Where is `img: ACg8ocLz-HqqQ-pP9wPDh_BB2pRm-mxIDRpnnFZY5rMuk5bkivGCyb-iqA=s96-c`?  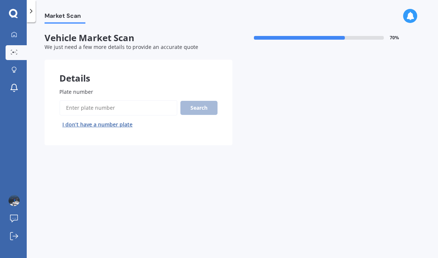
img: ACg8ocLz-HqqQ-pP9wPDh_BB2pRm-mxIDRpnnFZY5rMuk5bkivGCyb-iqA=s96-c is located at coordinates (14, 201).